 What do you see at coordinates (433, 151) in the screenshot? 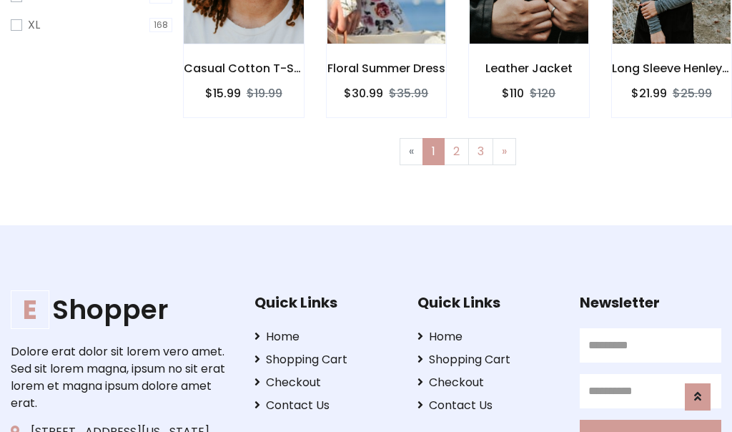
I see `a: 1` at bounding box center [433, 151].